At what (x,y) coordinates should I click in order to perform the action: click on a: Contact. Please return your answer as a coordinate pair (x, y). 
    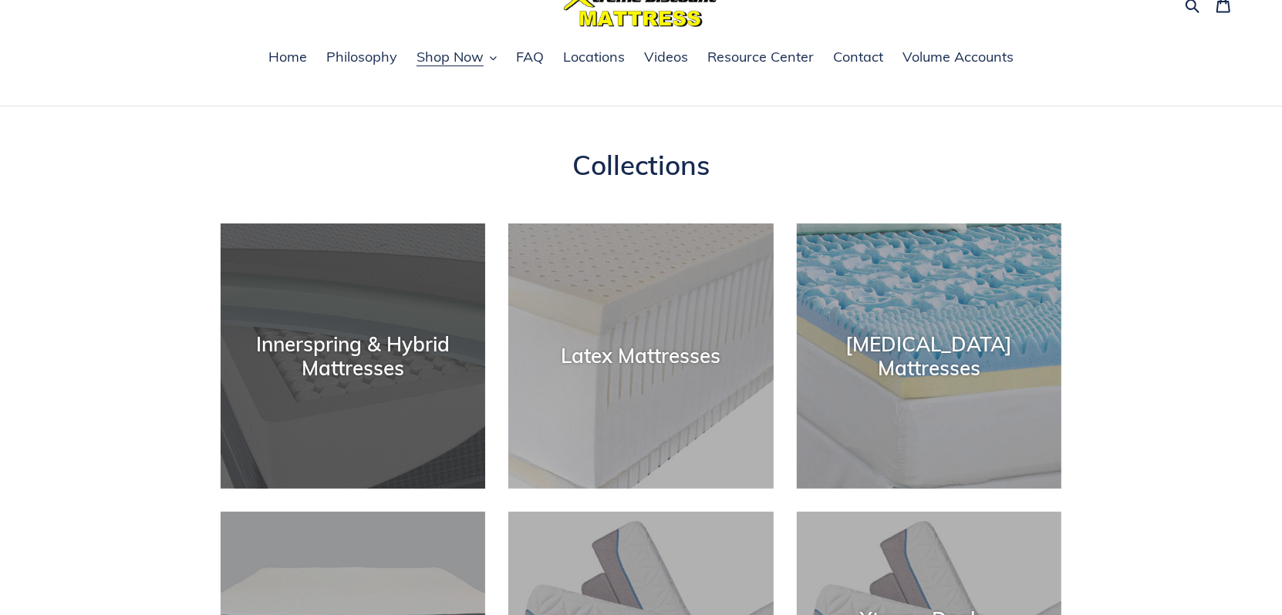
    Looking at the image, I should click on (858, 58).